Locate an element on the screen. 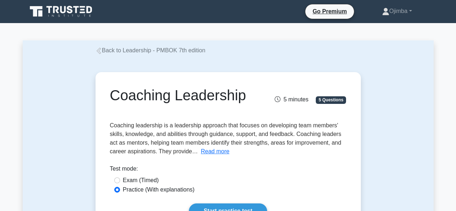 This screenshot has width=456, height=211. a: Ojimba is located at coordinates (397, 11).